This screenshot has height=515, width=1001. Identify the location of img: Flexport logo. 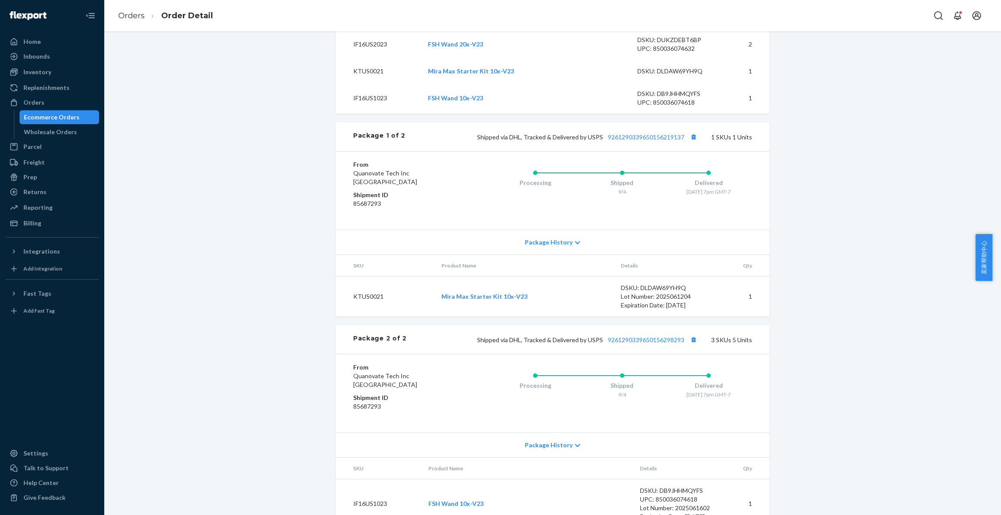
(28, 16).